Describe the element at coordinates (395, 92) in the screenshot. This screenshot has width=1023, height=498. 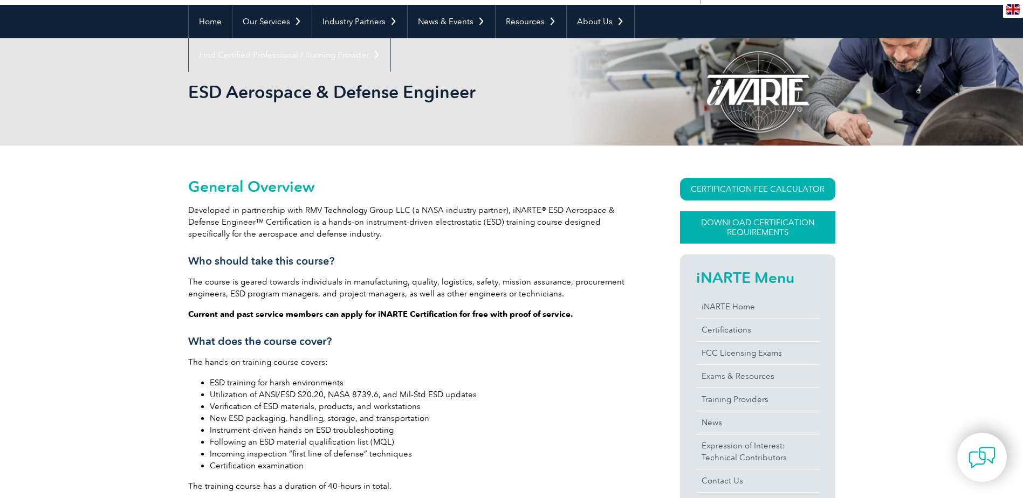
I see `h1: ESD Aerospace & Defense Engineer` at that location.